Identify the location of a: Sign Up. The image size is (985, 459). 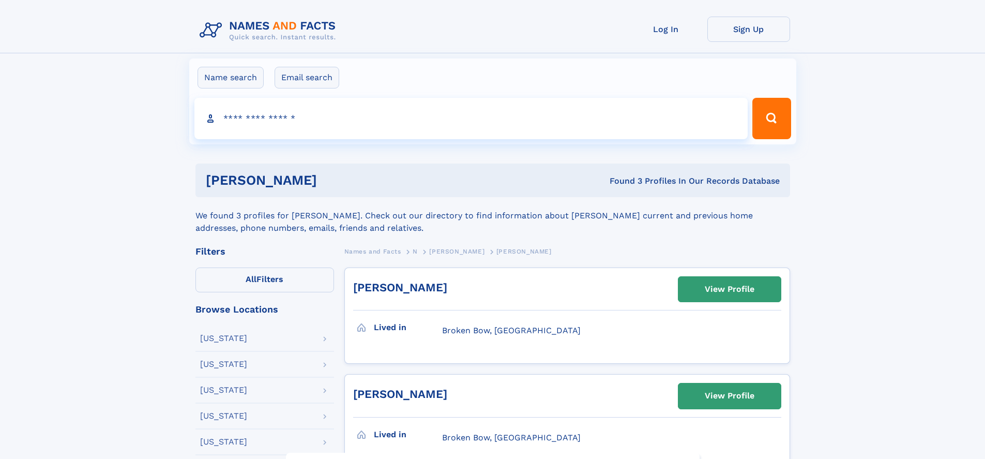
(749, 29).